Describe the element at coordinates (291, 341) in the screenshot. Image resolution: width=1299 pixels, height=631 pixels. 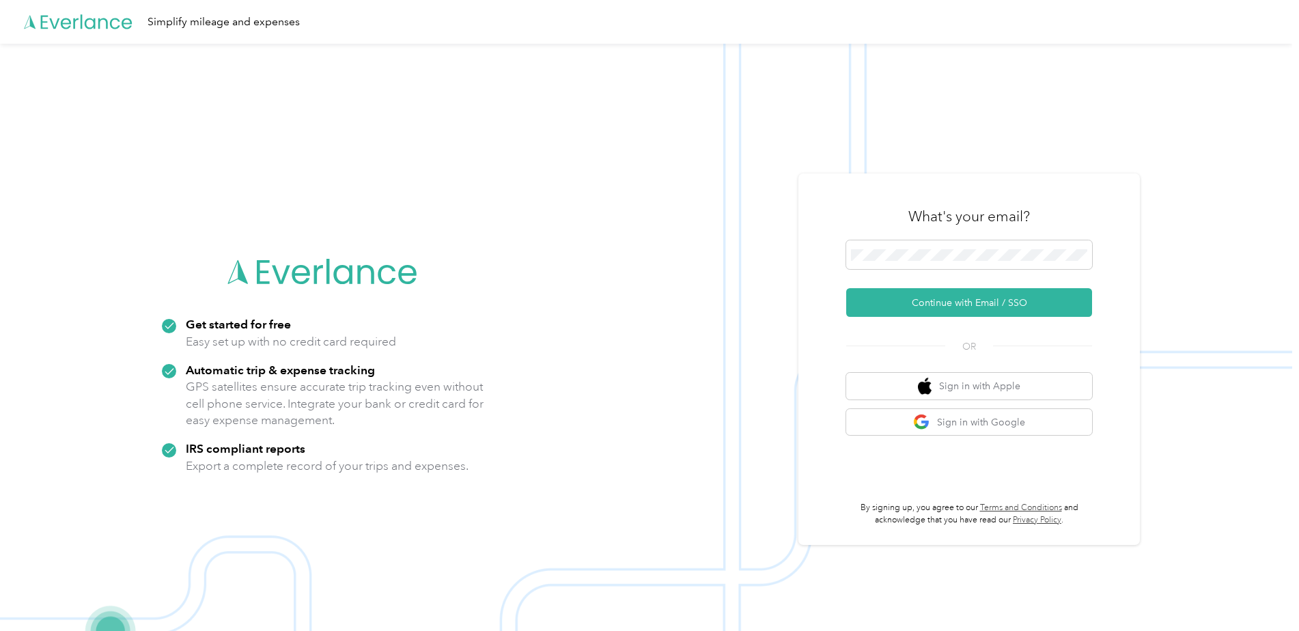
I see `p: Easy set up with no credit card required` at that location.